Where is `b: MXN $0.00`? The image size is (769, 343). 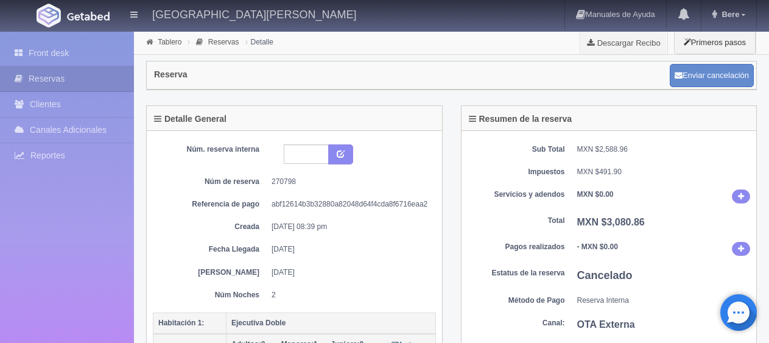 b: MXN $0.00 is located at coordinates (596, 194).